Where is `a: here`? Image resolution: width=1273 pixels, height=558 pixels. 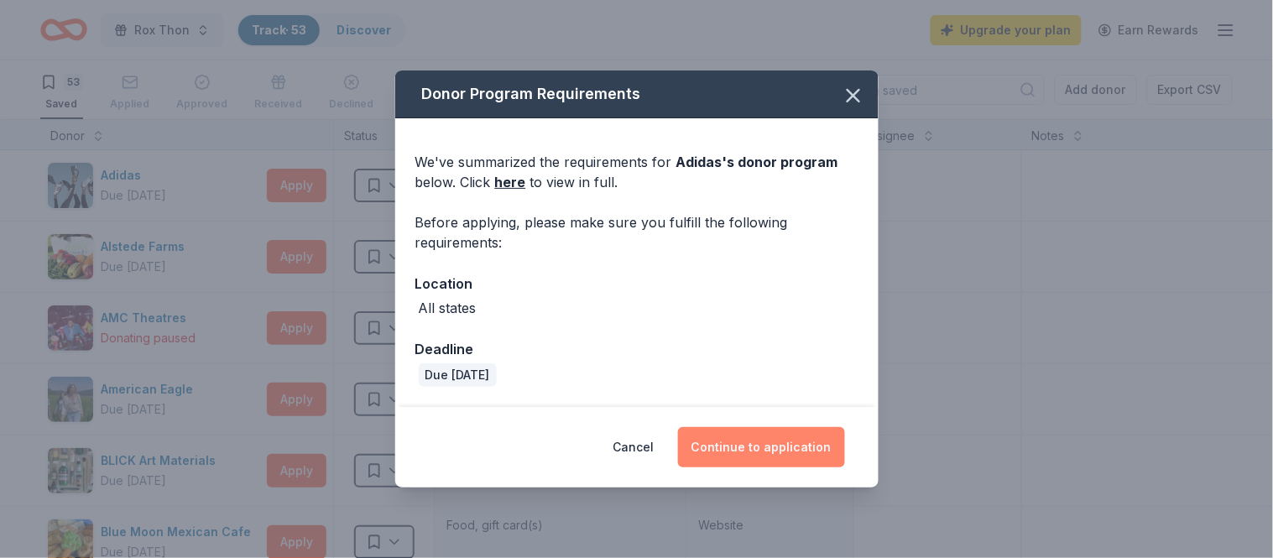
a: here is located at coordinates (510, 182).